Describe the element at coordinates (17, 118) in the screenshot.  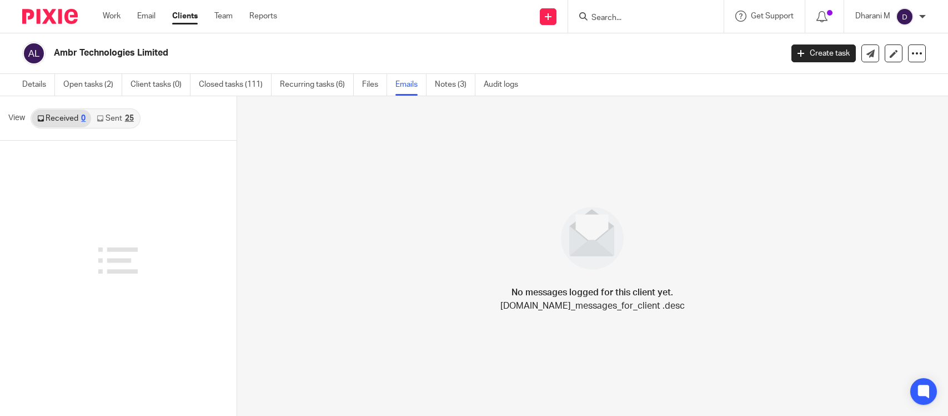
I see `span: View` at that location.